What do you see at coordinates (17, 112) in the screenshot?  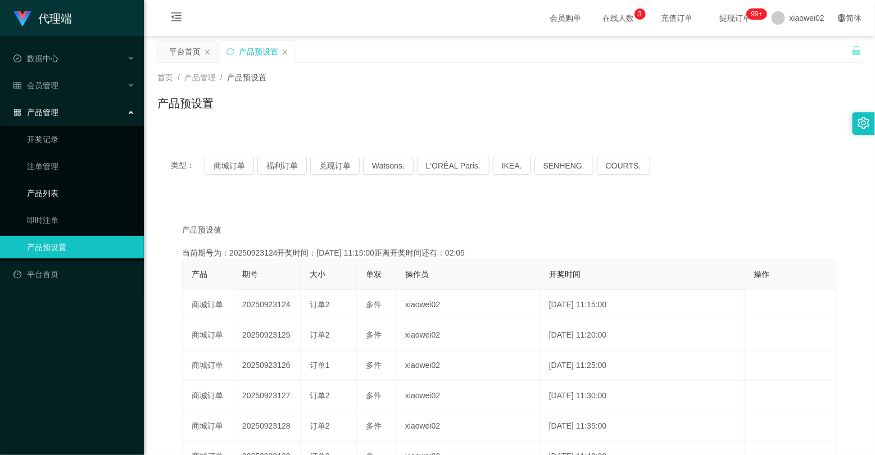 I see `i: 图标: appstore-o` at bounding box center [17, 112].